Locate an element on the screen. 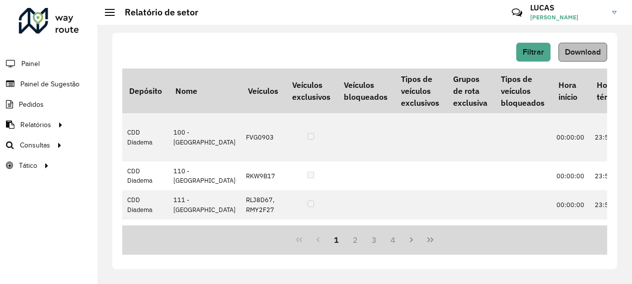 This screenshot has width=632, height=284. td: FVG0903 is located at coordinates (263, 137).